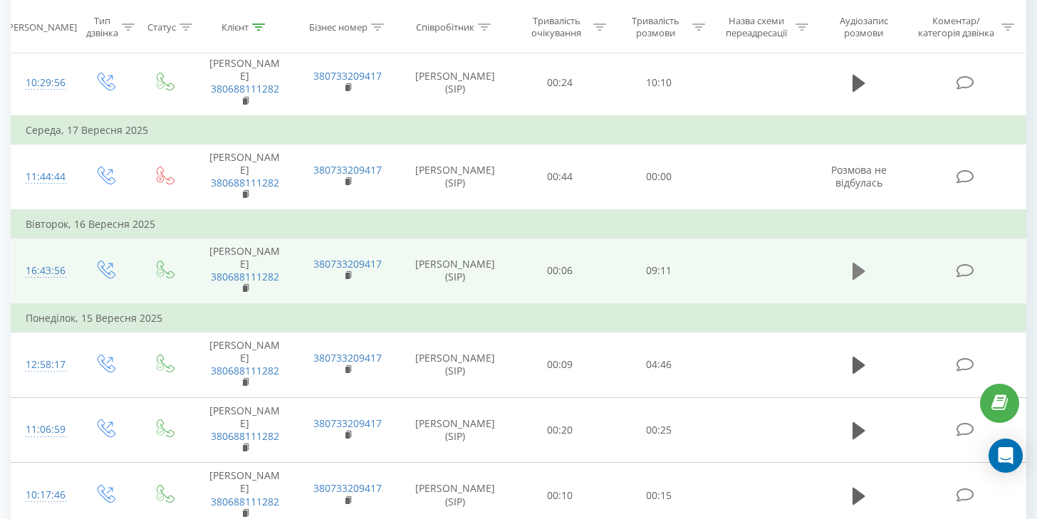 The height and width of the screenshot is (519, 1037). I want to click on div: 10:17:46, so click(43, 495).